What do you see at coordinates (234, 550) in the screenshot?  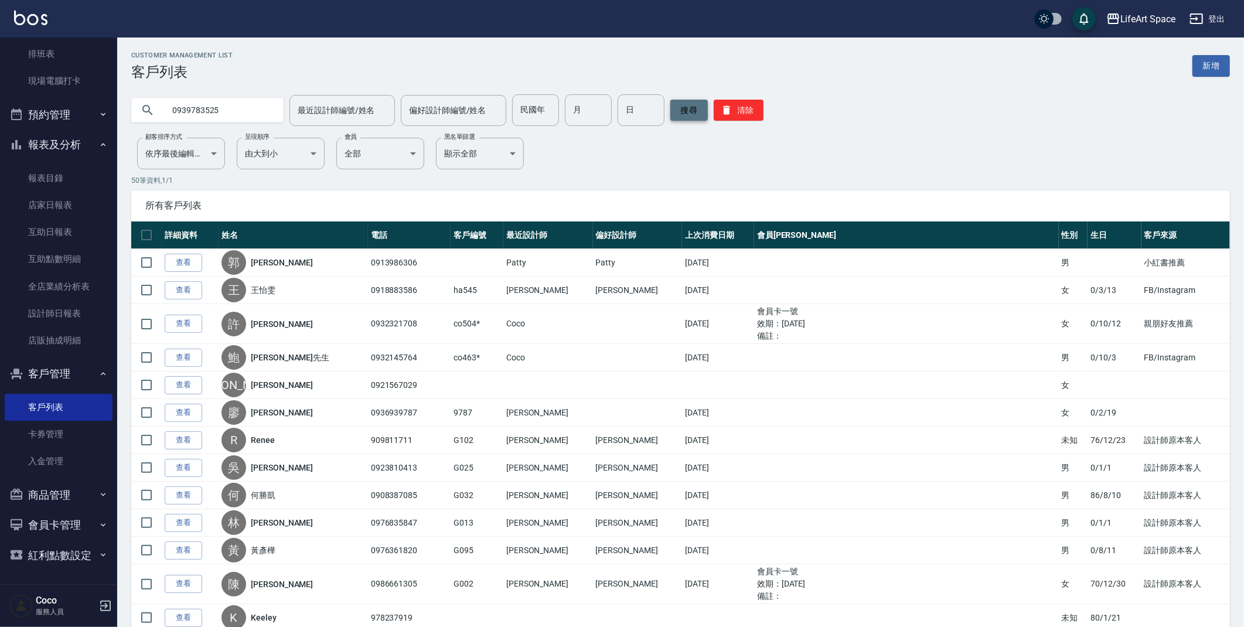 I see `div: 黃` at bounding box center [234, 550].